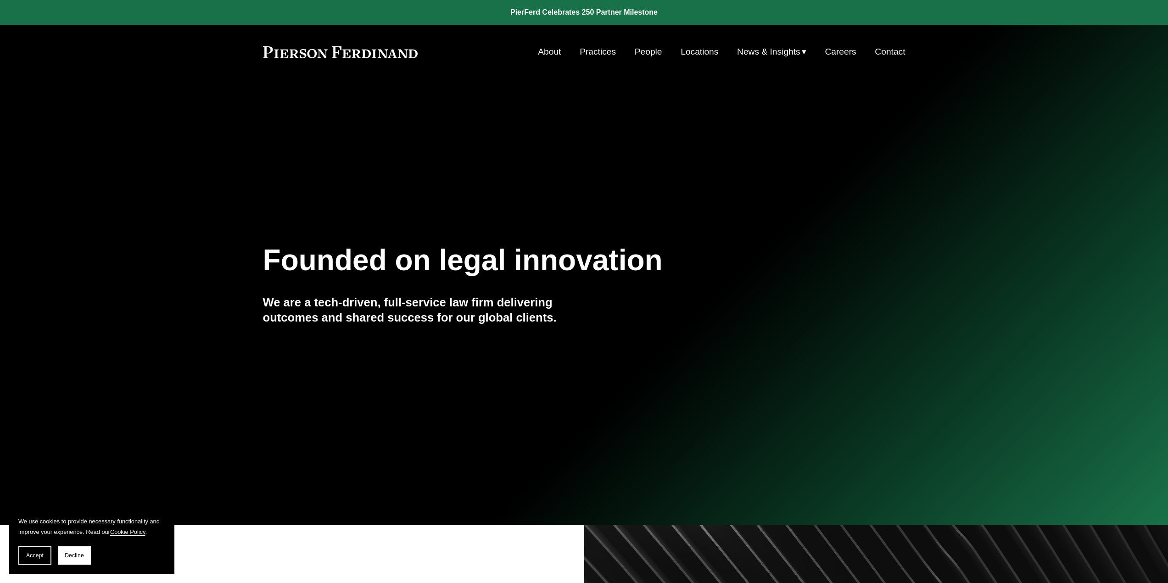 This screenshot has height=583, width=1168. Describe the element at coordinates (699, 52) in the screenshot. I see `a: Locations` at that location.